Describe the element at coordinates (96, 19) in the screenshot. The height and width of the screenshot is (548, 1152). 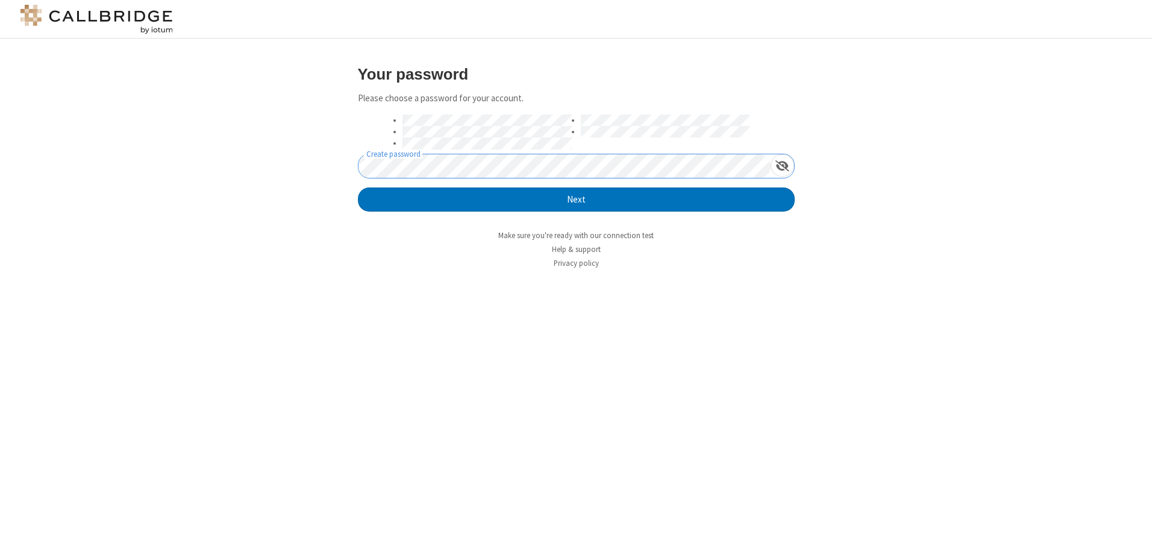
I see `img: logo@2x.png` at that location.